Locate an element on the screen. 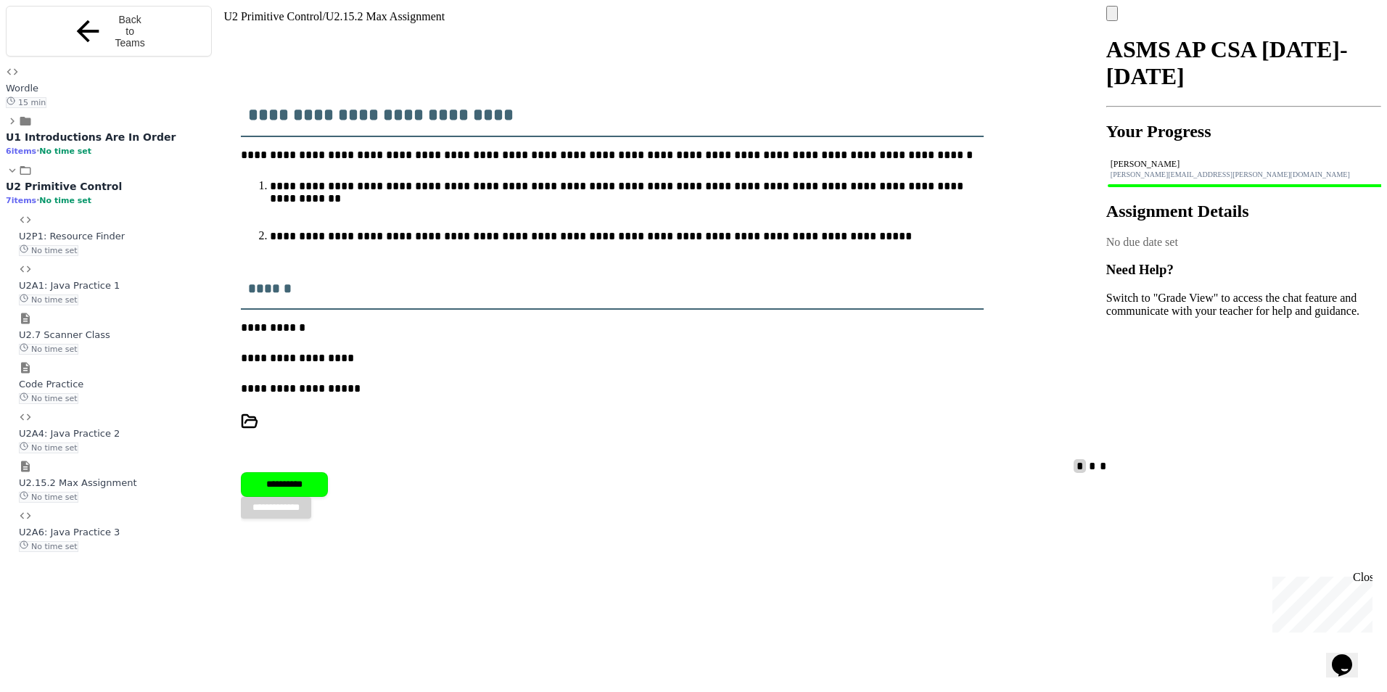 The width and height of the screenshot is (1387, 692). h2: Assignment Details is located at coordinates (1243, 211).